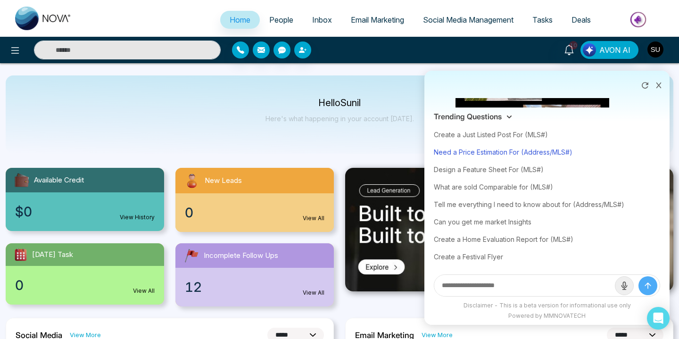  I want to click on span: Available Credit, so click(59, 180).